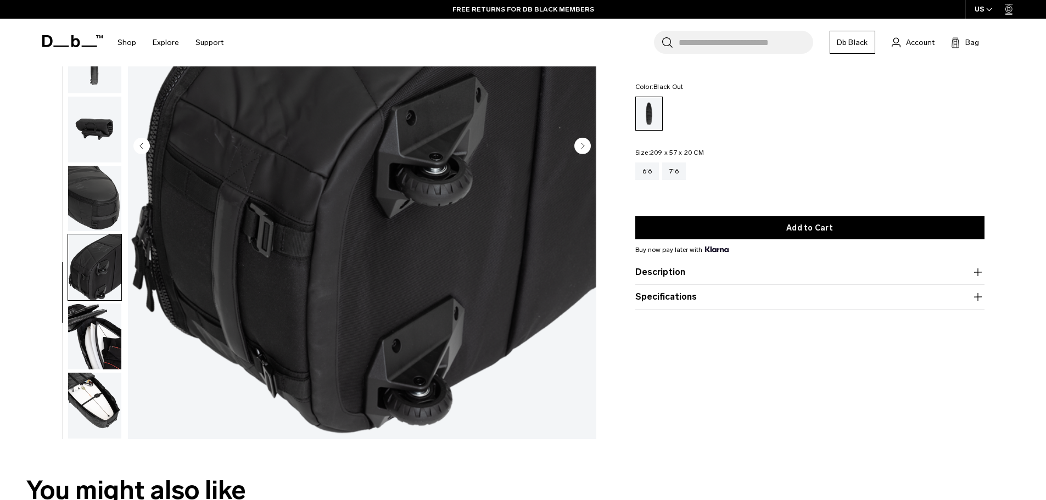 Image resolution: width=1046 pixels, height=500 pixels. What do you see at coordinates (523, 9) in the screenshot?
I see `a: FREE RETURNS FOR DB BLACK MEMBERS` at bounding box center [523, 9].